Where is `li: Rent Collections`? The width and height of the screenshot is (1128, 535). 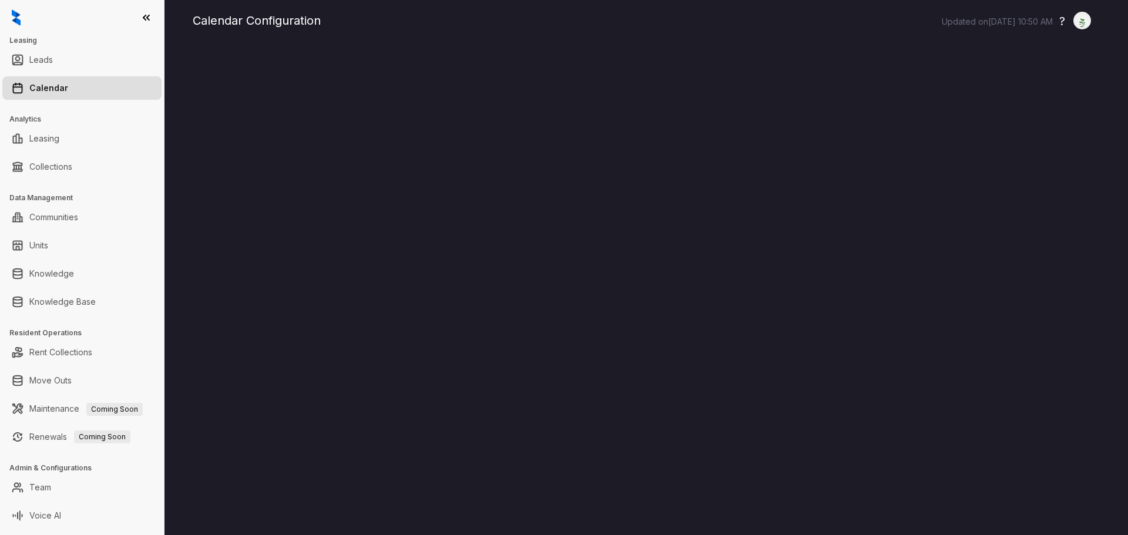
li: Rent Collections is located at coordinates (82, 353).